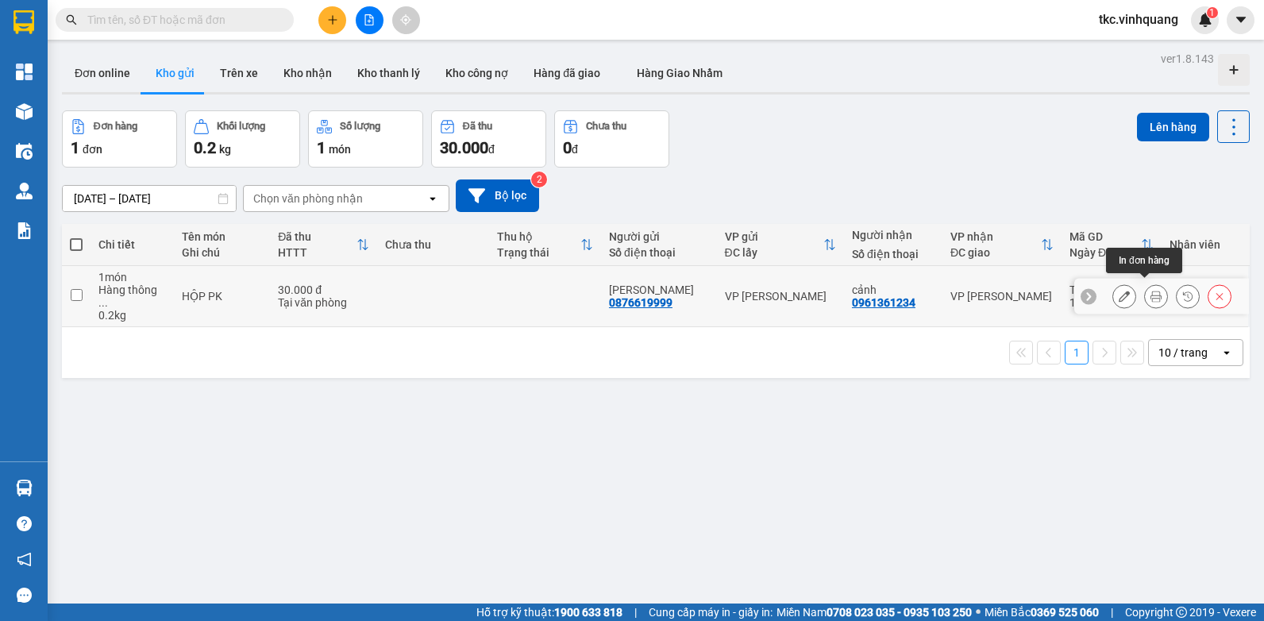 The image size is (1264, 621). I want to click on span: món, so click(340, 149).